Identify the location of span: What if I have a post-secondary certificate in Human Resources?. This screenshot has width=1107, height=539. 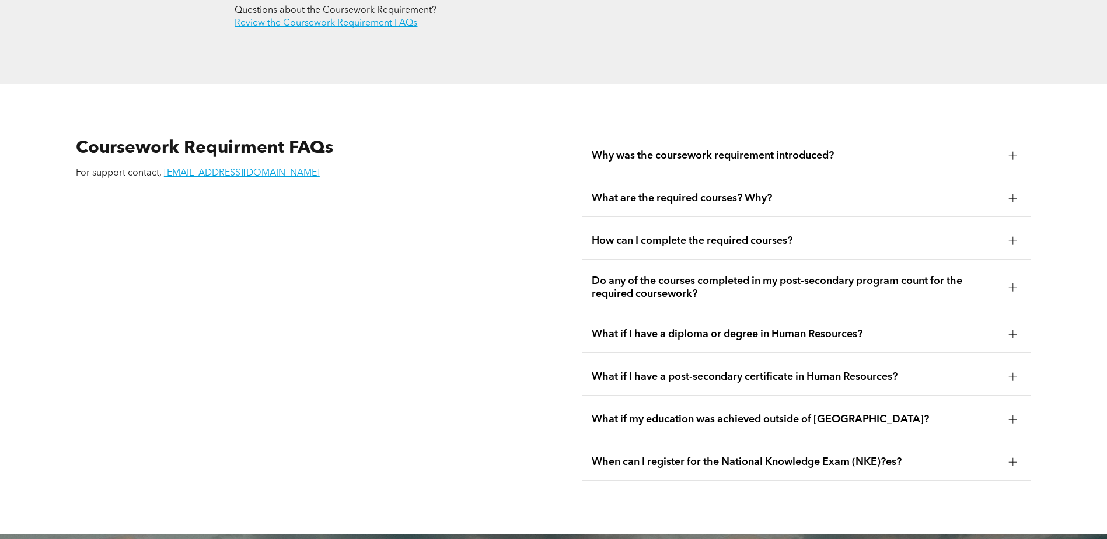
(795, 377).